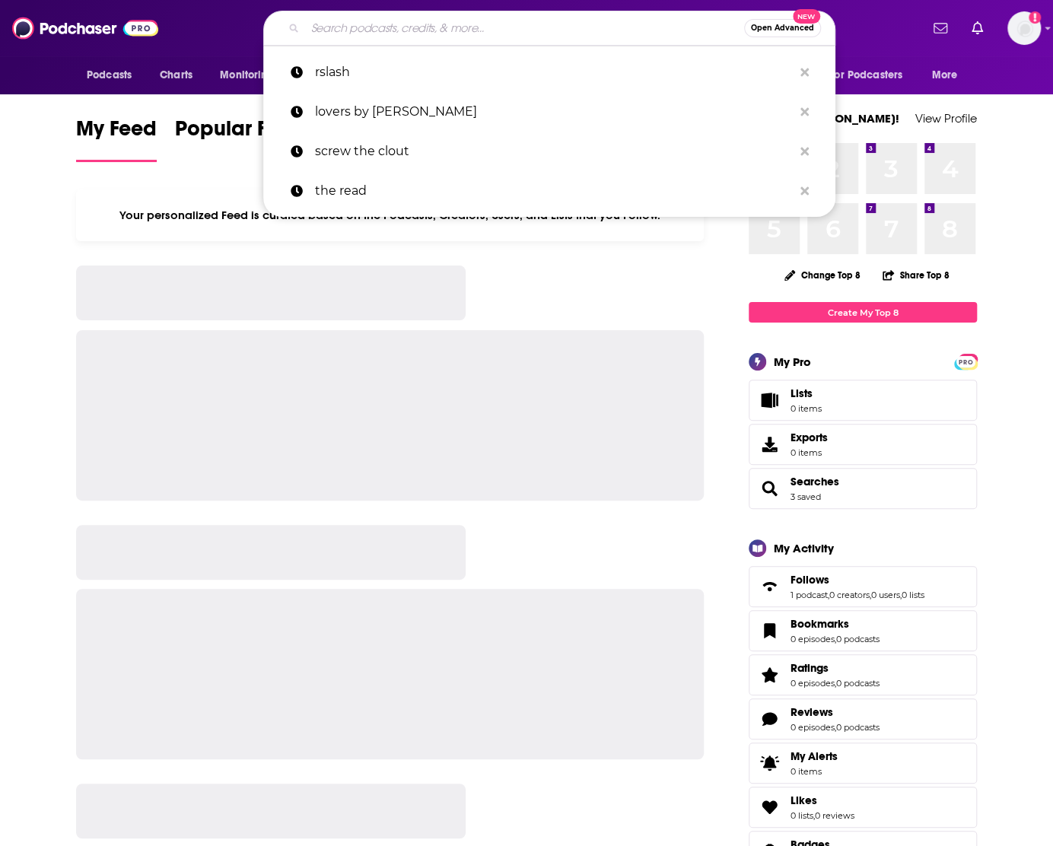 Image resolution: width=1053 pixels, height=846 pixels. Describe the element at coordinates (966, 362) in the screenshot. I see `span: PRO` at that location.